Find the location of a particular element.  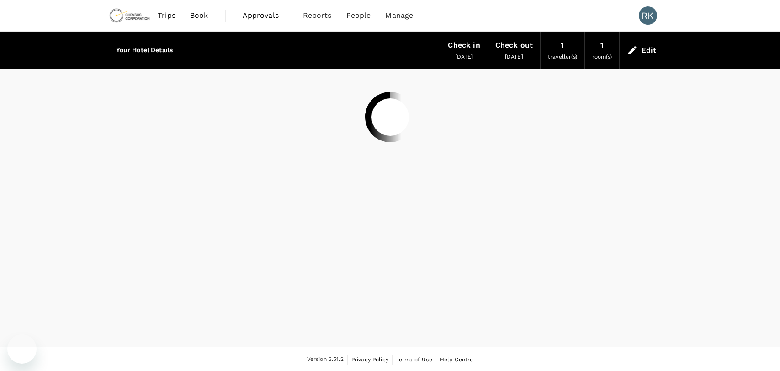

img: Chrysos Corporation is located at coordinates (130, 16).